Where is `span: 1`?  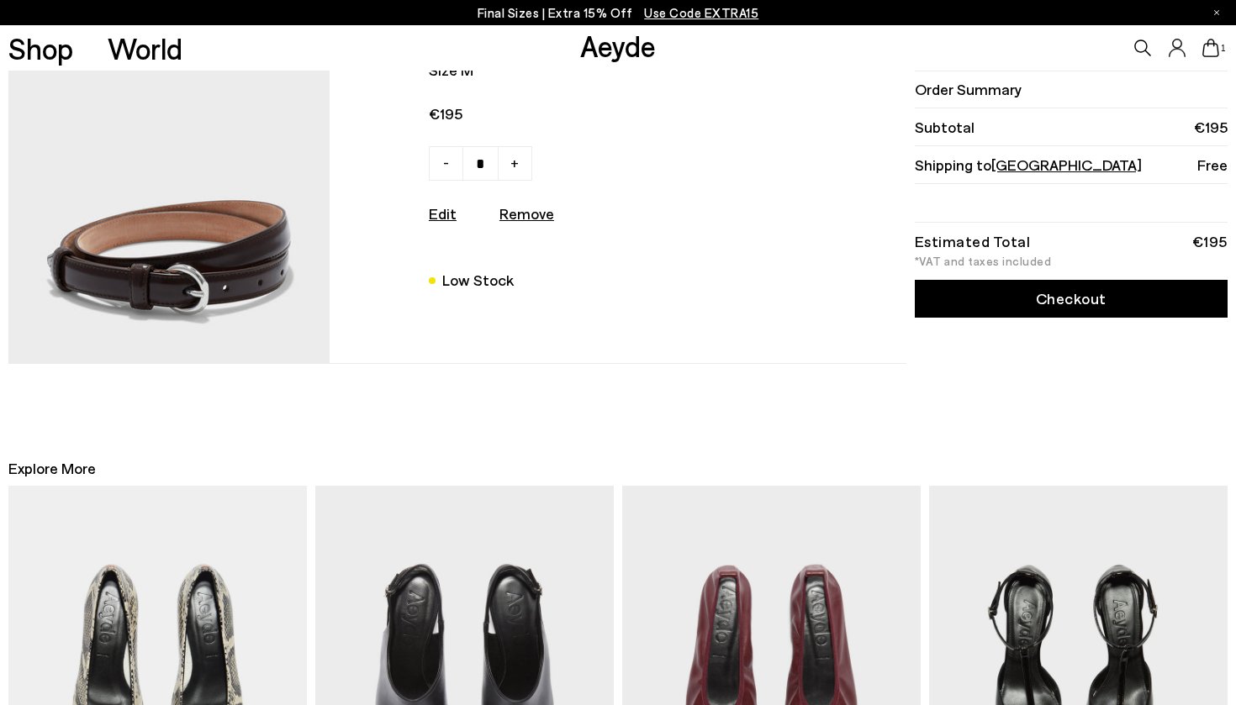 span: 1 is located at coordinates (1223, 48).